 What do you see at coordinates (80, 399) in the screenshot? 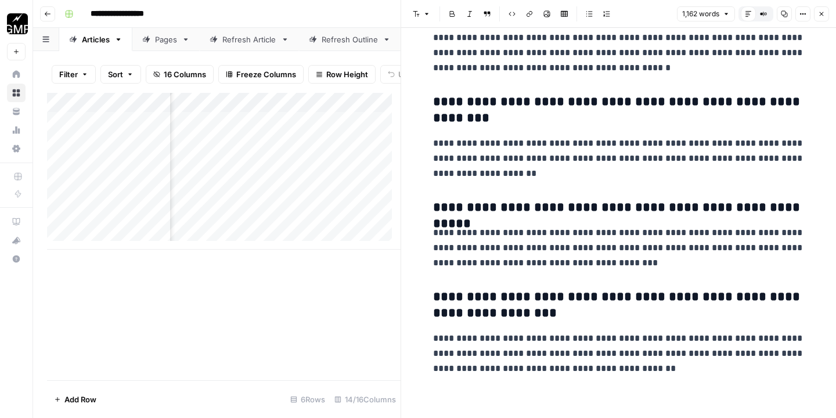
I see `span: Add Row` at bounding box center [80, 399].